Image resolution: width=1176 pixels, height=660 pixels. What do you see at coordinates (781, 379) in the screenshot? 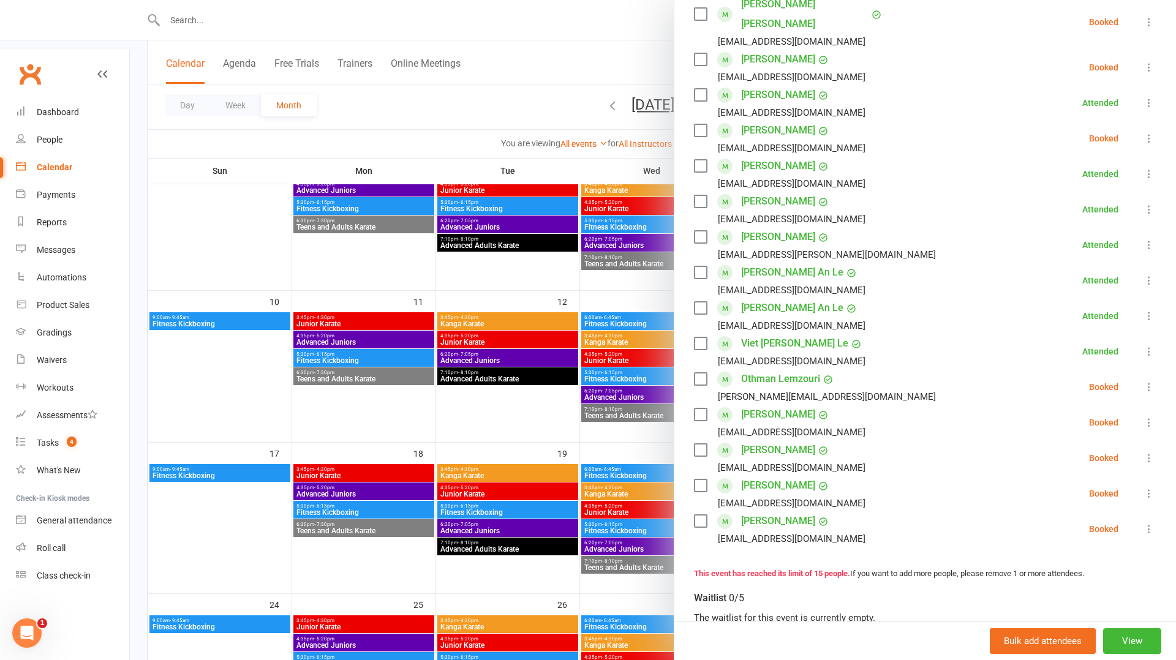
I see `a: Othman Lemzouri` at bounding box center [781, 379].